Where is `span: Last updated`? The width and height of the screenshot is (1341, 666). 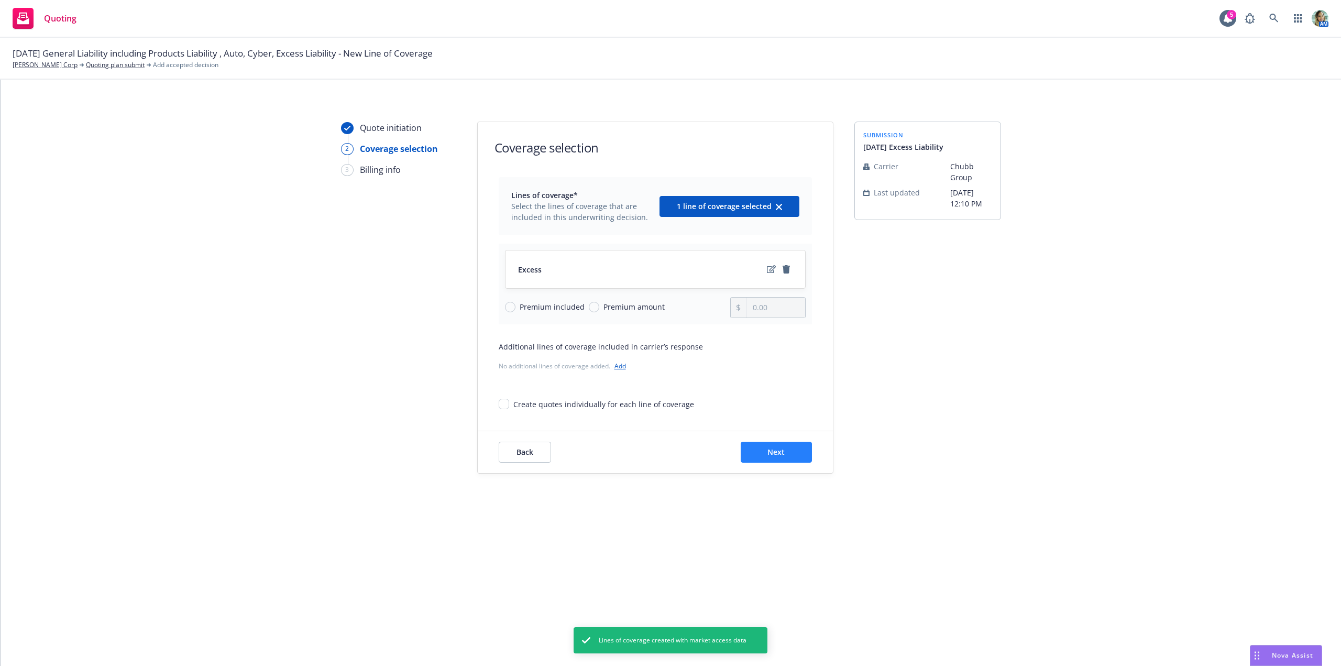
span: Last updated is located at coordinates (897, 192).